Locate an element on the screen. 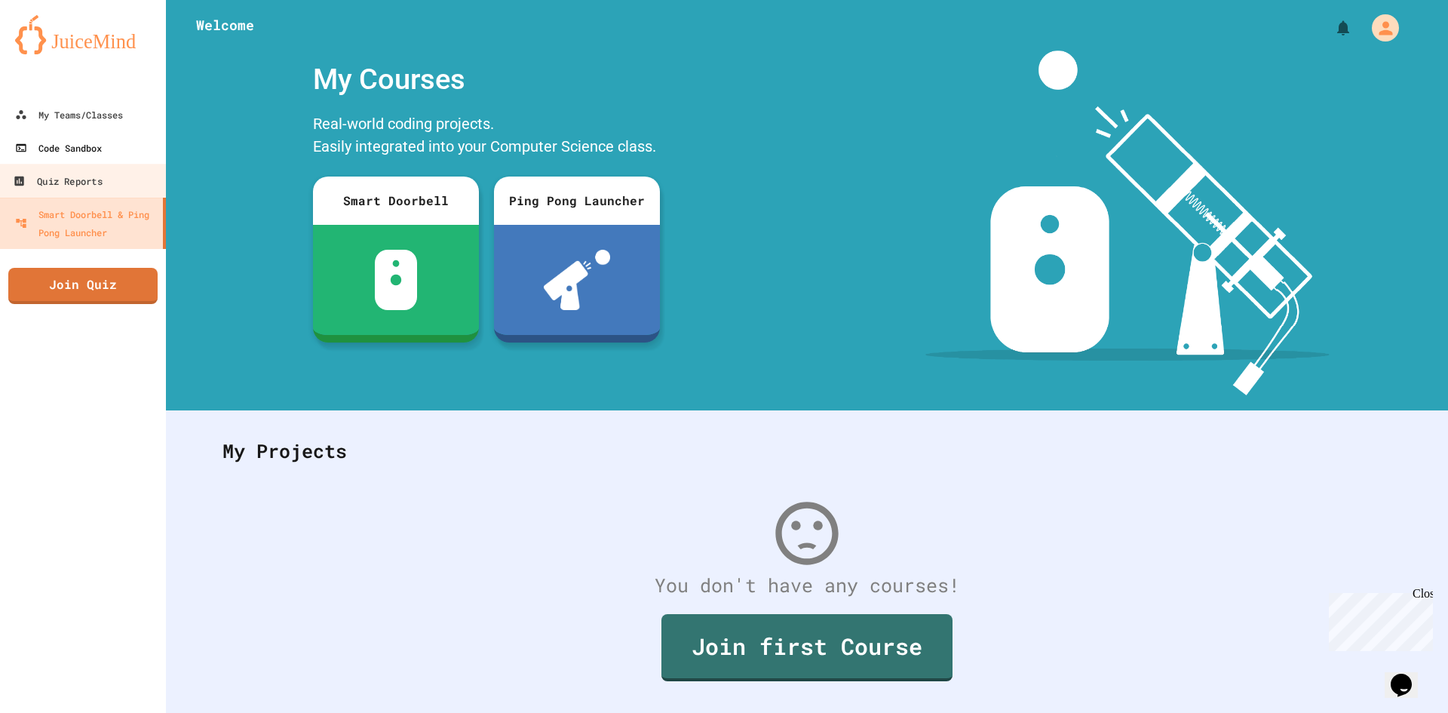 This screenshot has height=713, width=1448. div: My Account is located at coordinates (1379, 28).